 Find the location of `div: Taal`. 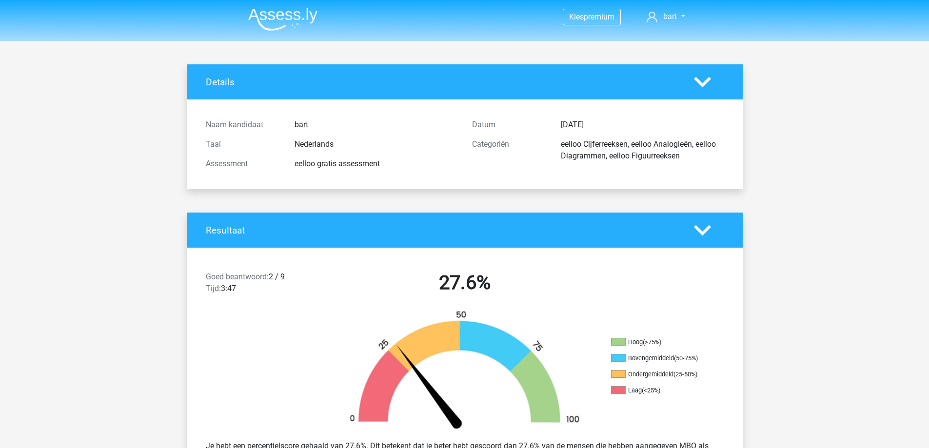

div: Taal is located at coordinates (243, 144).